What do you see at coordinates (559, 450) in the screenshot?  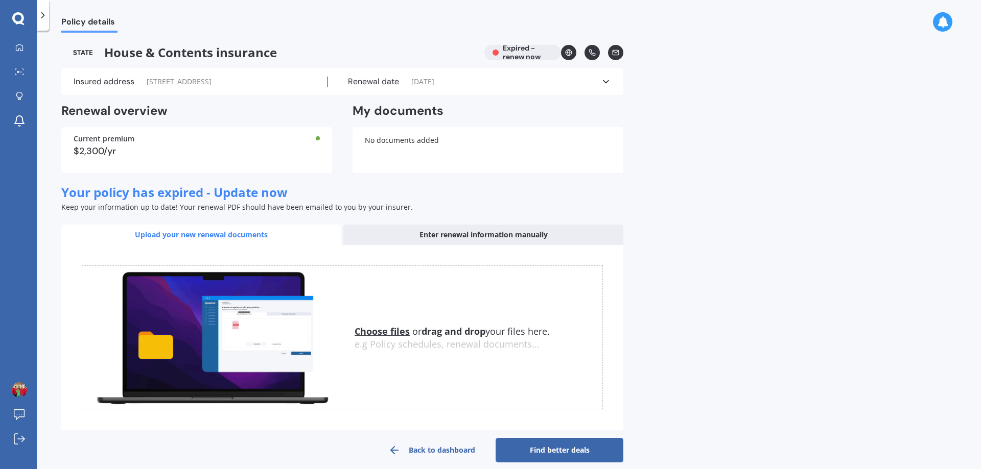 I see `a: Find better deals` at bounding box center [559, 450].